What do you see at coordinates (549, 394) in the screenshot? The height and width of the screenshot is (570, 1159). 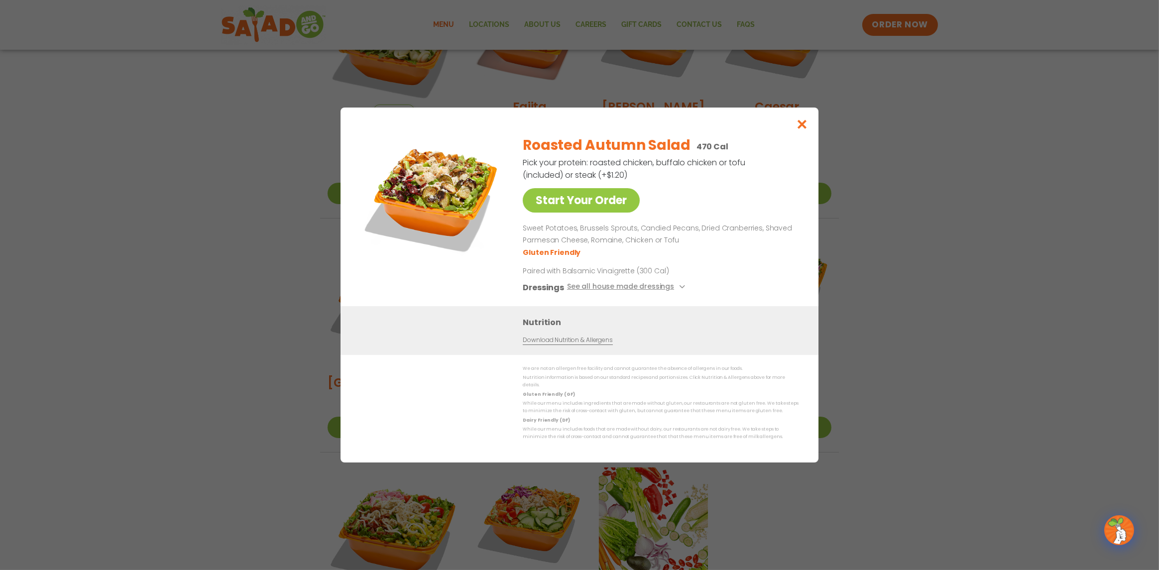 I see `strong: Gluten Friendly (GF)` at bounding box center [549, 394].